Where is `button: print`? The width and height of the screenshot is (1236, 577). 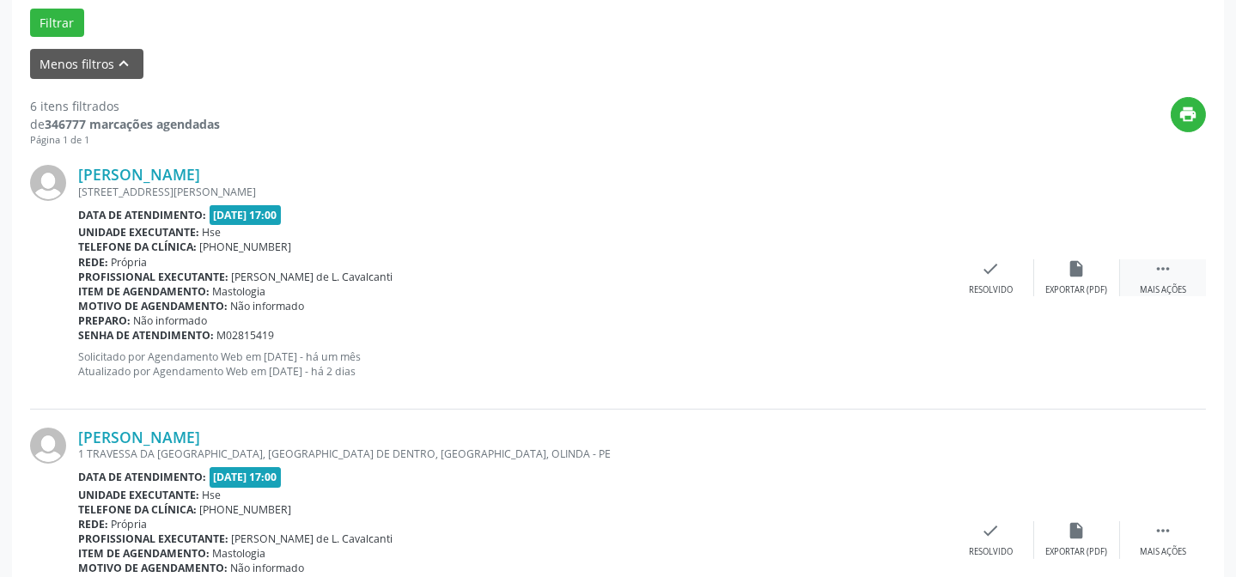 button: print is located at coordinates (1188, 114).